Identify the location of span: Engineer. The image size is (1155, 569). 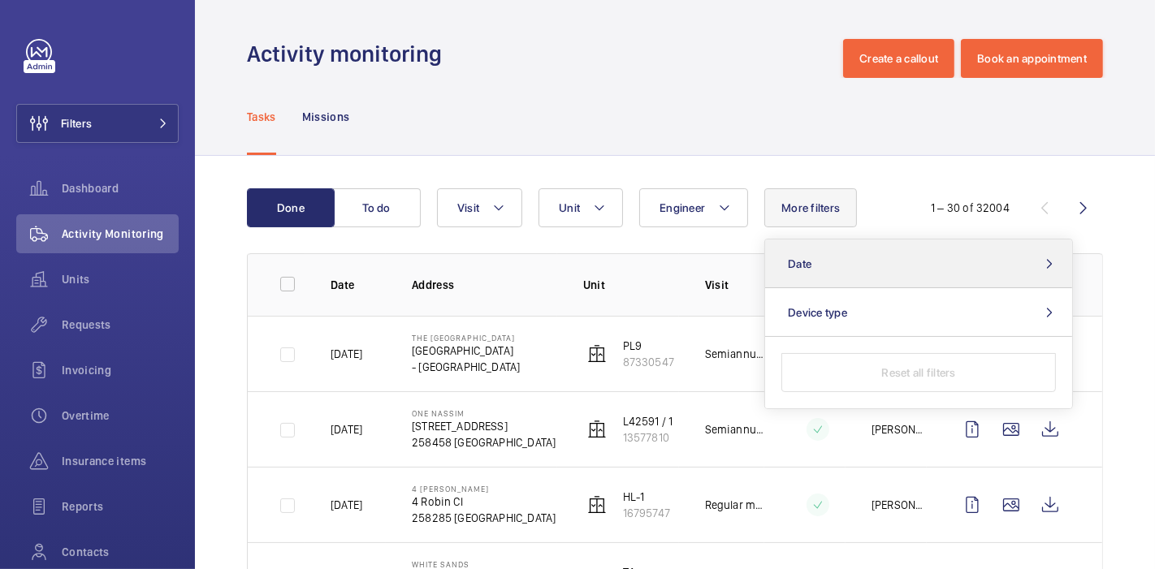
(682, 208).